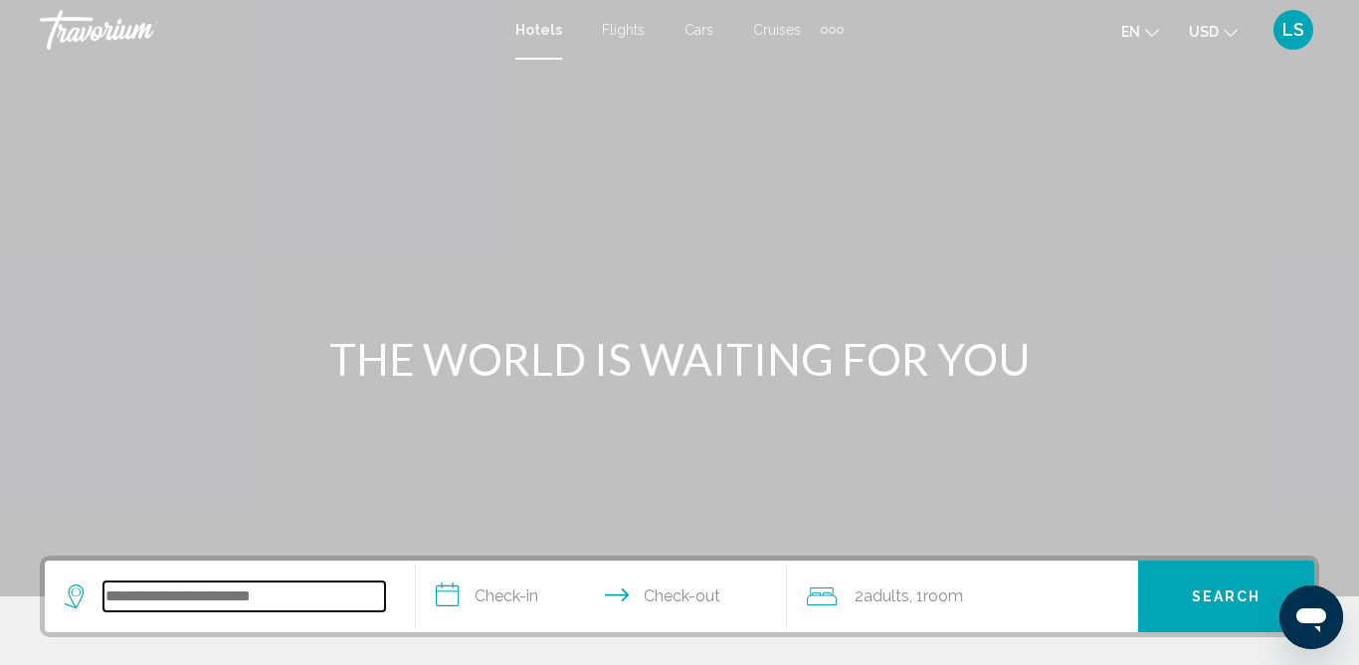  Describe the element at coordinates (832, 30) in the screenshot. I see `button: Extra navigation items` at that location.